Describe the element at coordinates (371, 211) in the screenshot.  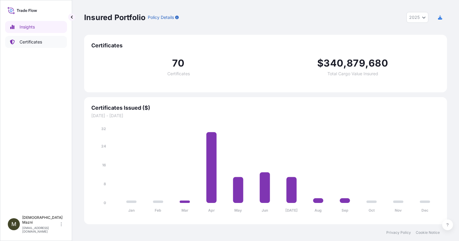
I see `tspan: Oct` at that location.